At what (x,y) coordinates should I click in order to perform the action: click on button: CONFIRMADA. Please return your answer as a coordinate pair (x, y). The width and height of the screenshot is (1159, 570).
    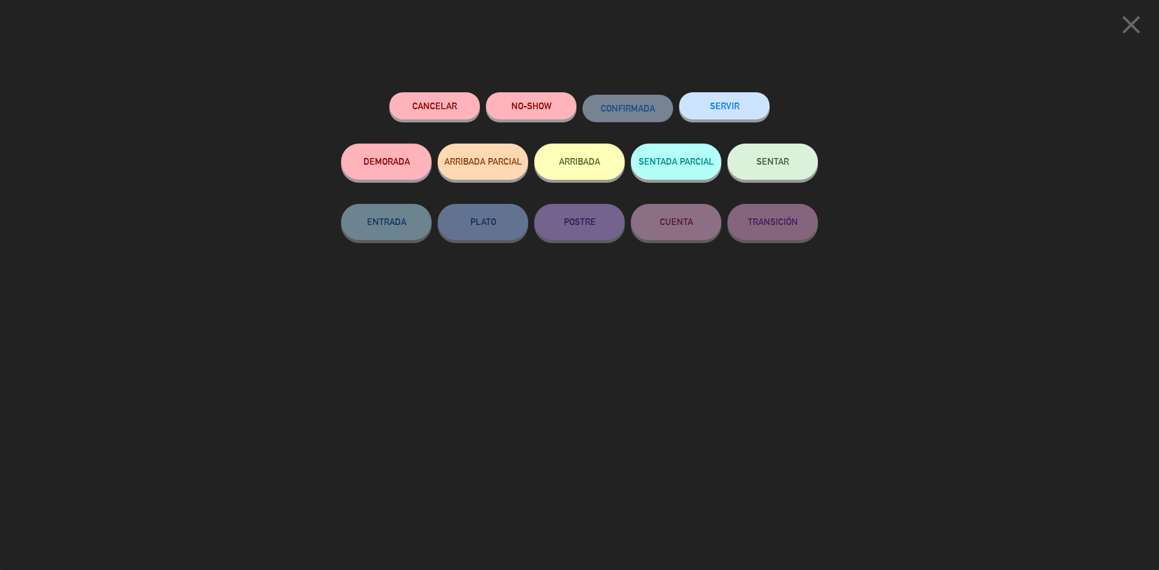
    Looking at the image, I should click on (628, 108).